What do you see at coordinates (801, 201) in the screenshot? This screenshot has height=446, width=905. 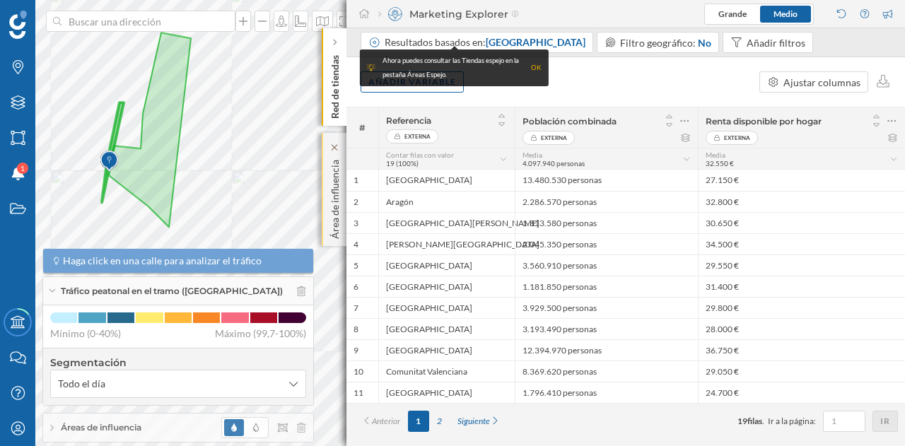 I see `div: 32.800 €` at bounding box center [801, 201].